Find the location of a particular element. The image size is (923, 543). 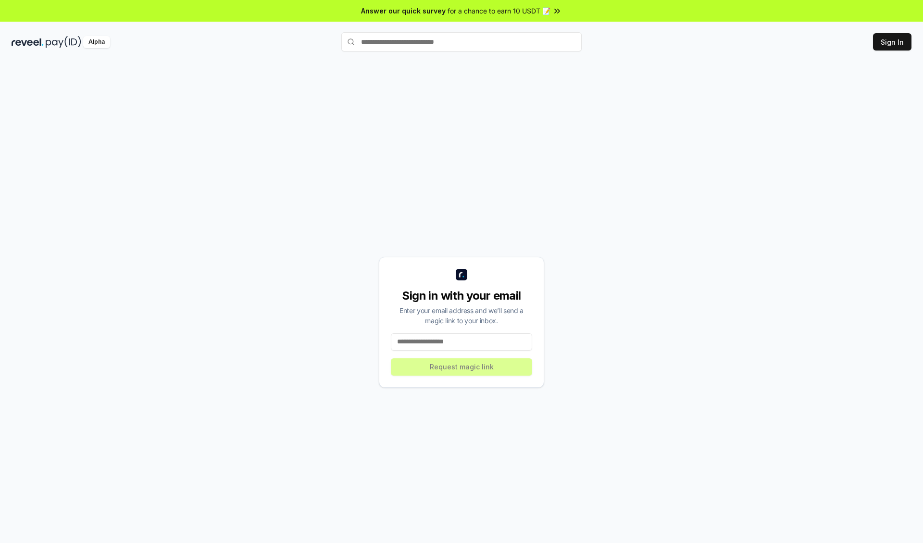

img: reveel_dark is located at coordinates (27, 42).